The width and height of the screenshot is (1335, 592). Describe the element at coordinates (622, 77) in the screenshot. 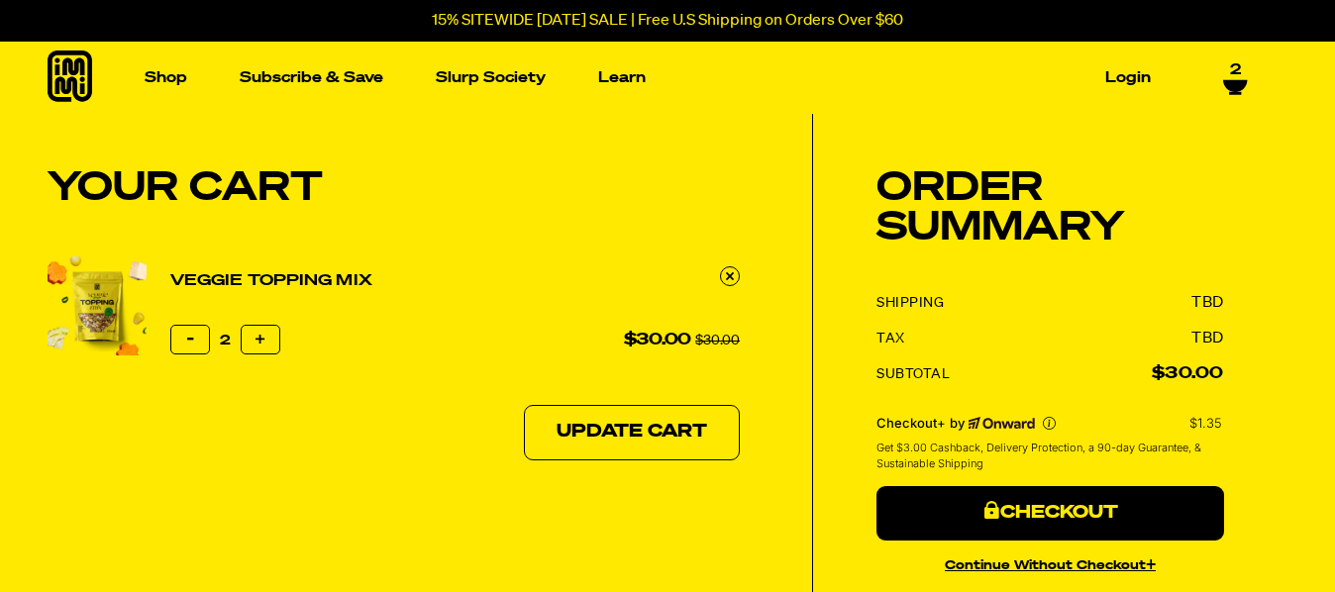

I see `a: Learn` at that location.